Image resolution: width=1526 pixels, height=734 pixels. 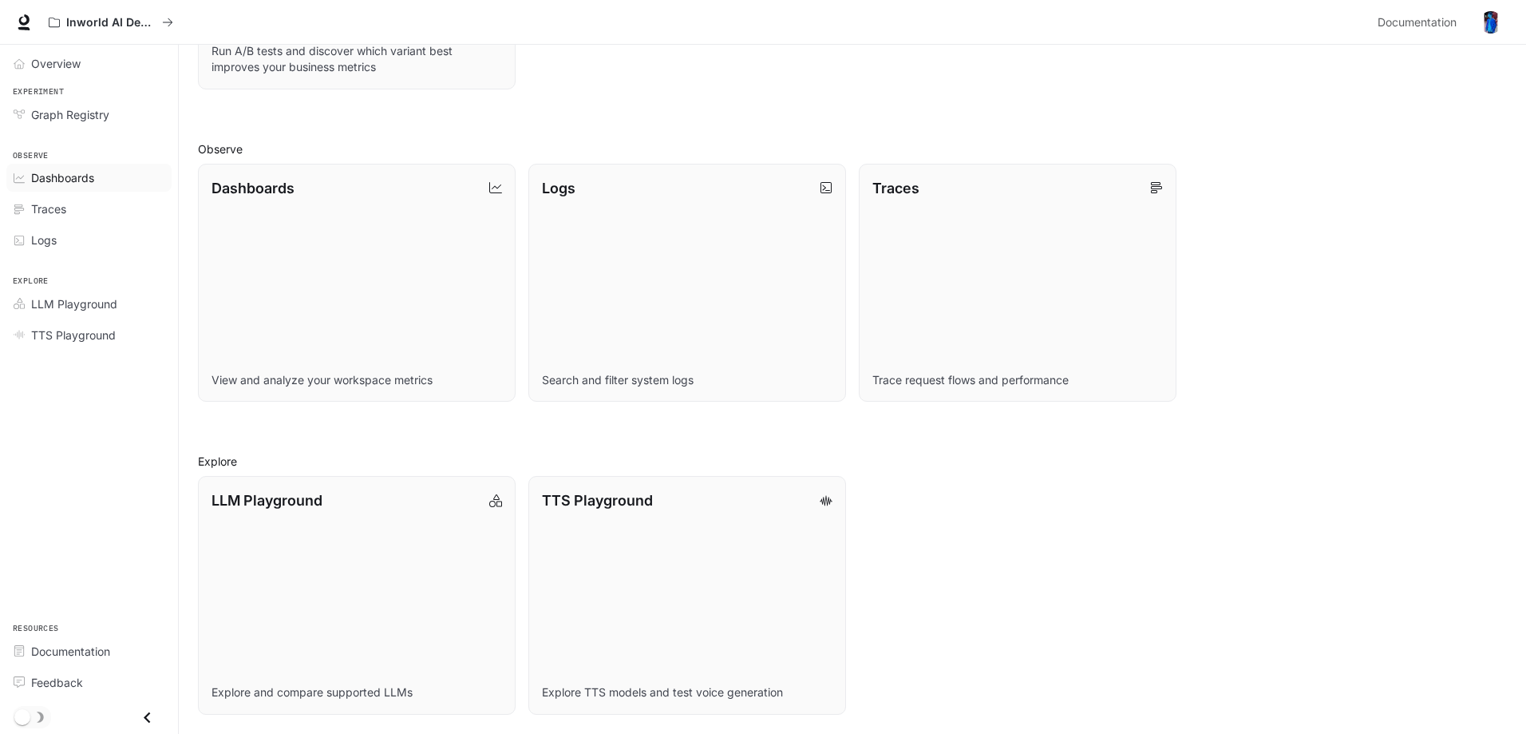 I want to click on span: Feedback, so click(x=57, y=682).